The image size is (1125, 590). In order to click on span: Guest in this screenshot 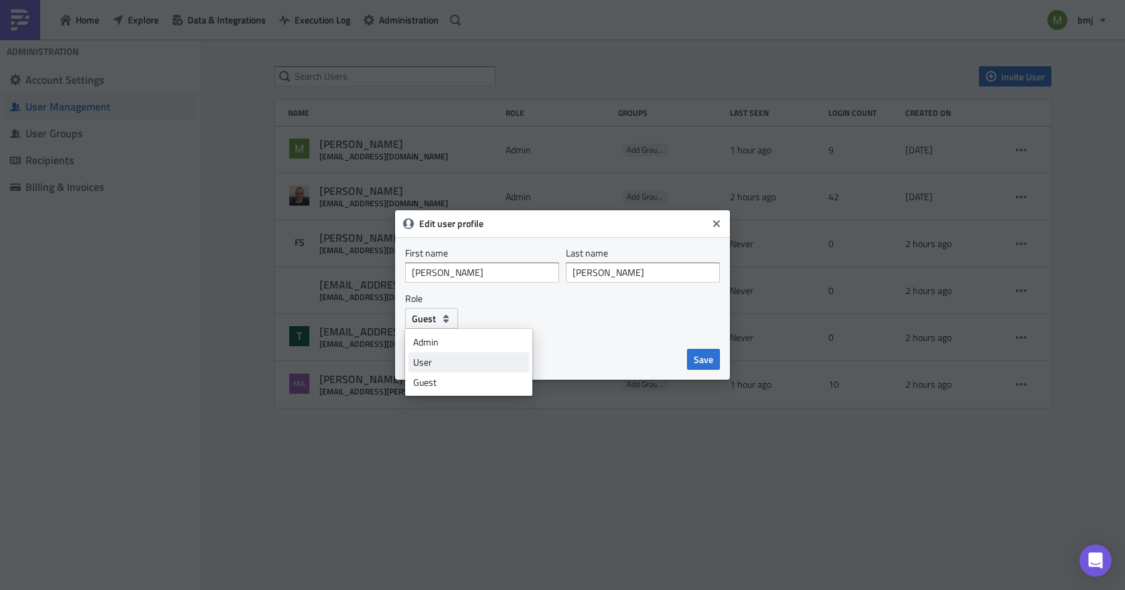, I will do `click(424, 318)`.